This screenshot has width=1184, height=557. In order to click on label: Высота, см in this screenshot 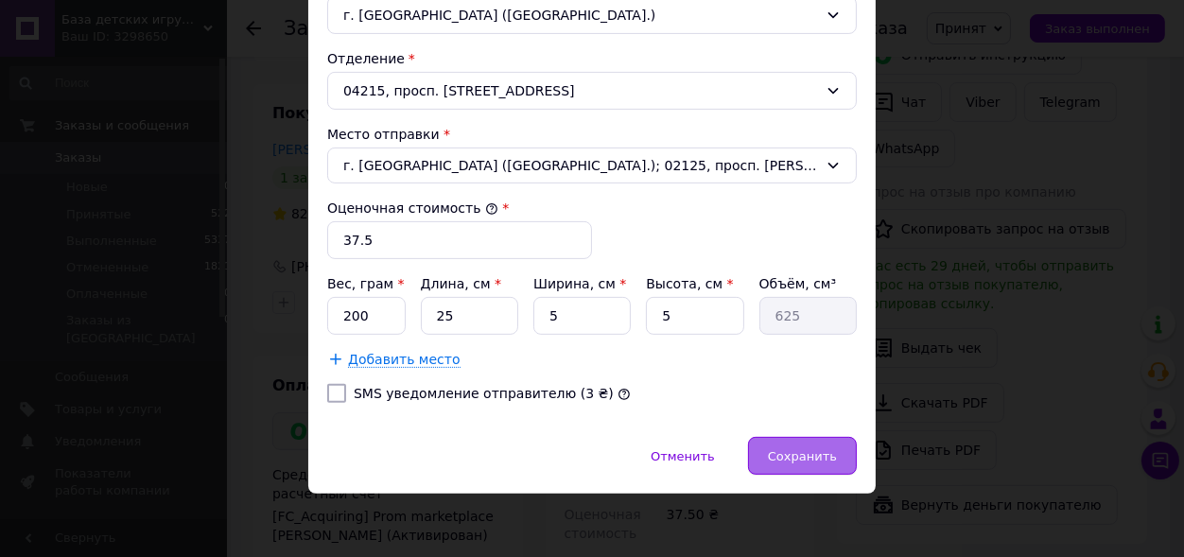, I will do `click(689, 284)`.